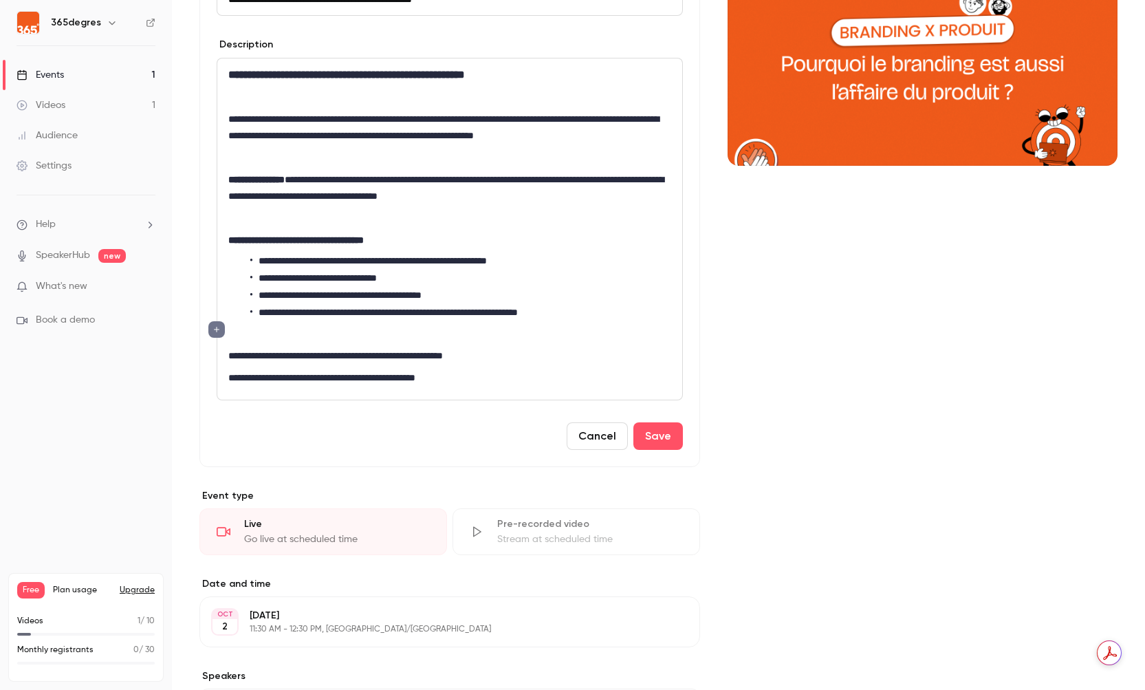 Image resolution: width=1145 pixels, height=690 pixels. What do you see at coordinates (139, 621) in the screenshot?
I see `span: 1` at bounding box center [139, 621].